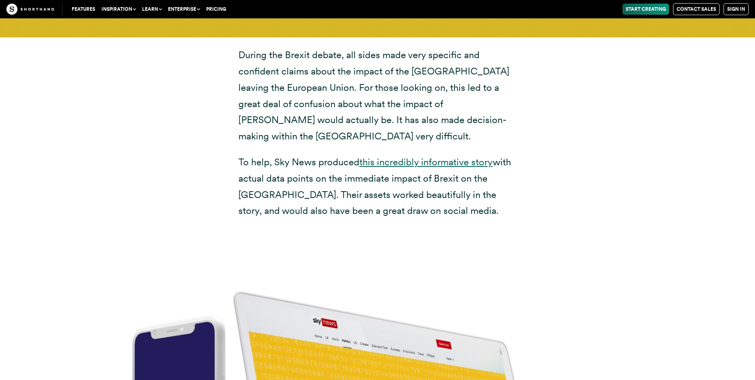 This screenshot has height=380, width=755. What do you see at coordinates (184, 9) in the screenshot?
I see `button: Enterprise` at bounding box center [184, 9].